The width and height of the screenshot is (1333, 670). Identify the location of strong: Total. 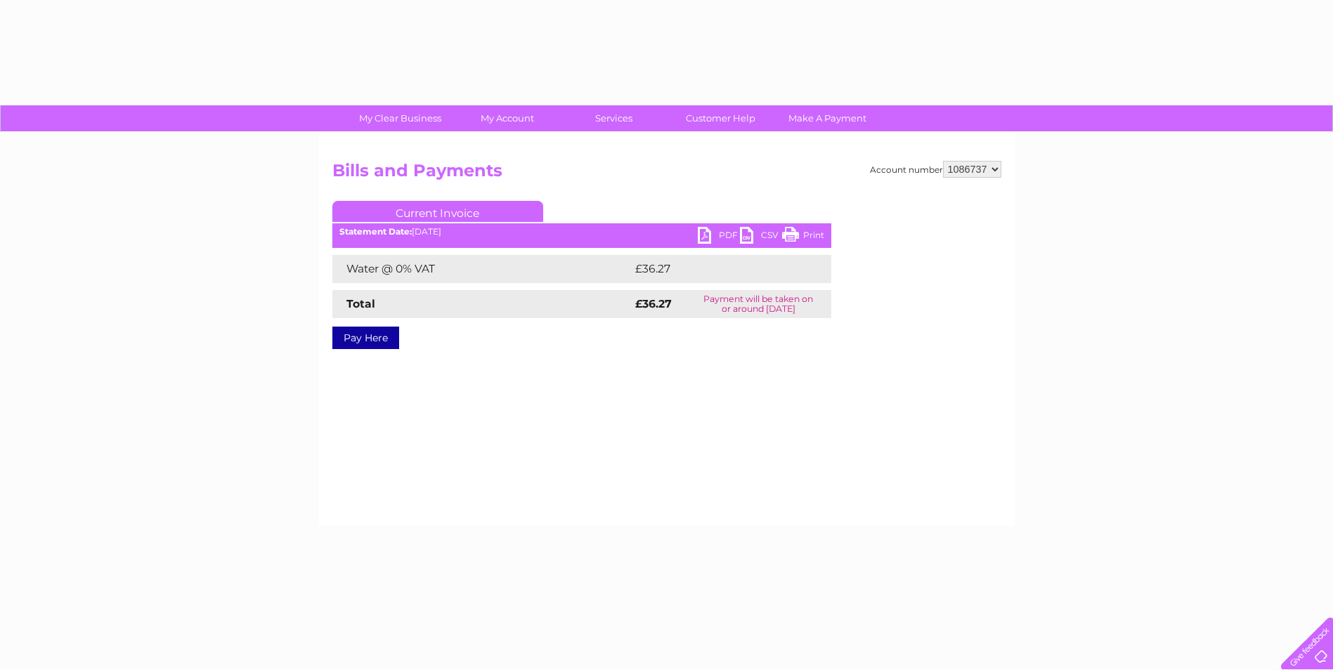
(360, 303).